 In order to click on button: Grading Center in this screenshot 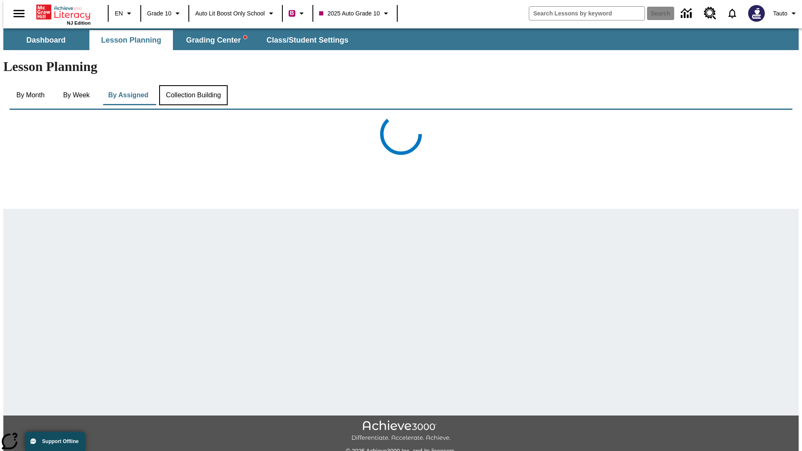, I will do `click(216, 40)`.